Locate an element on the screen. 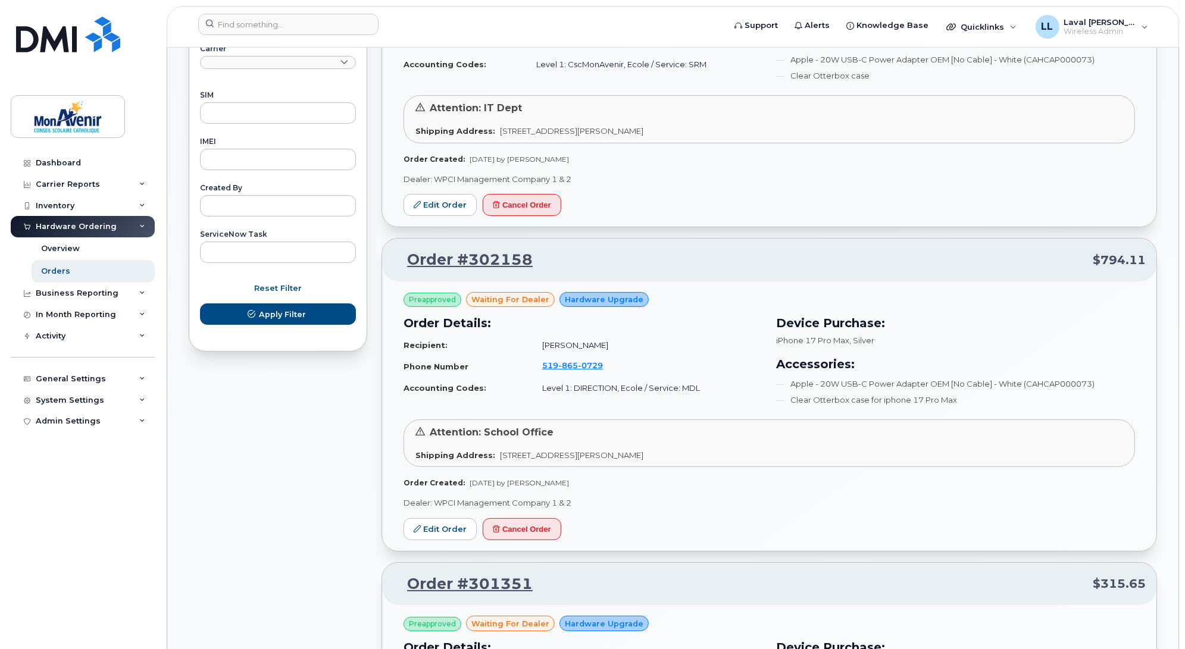  h3: Order Details: is located at coordinates (583, 323).